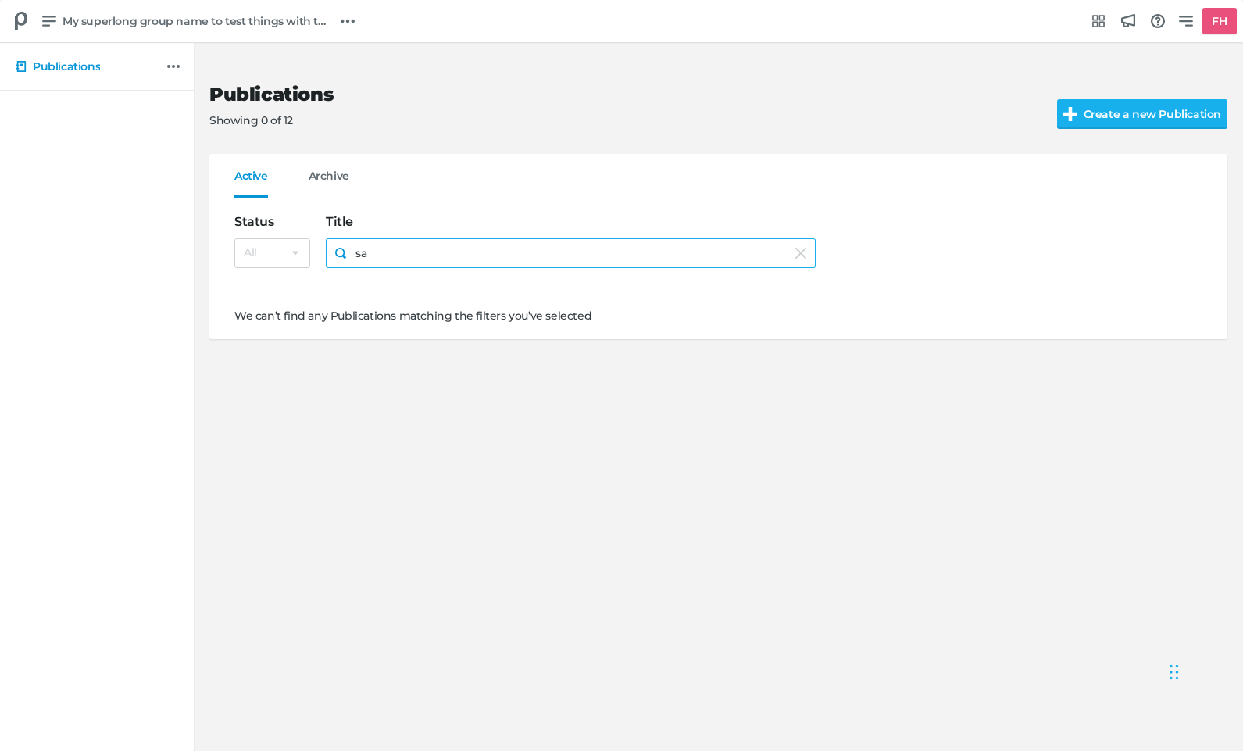  I want to click on a: Additional actions..., so click(174, 66).